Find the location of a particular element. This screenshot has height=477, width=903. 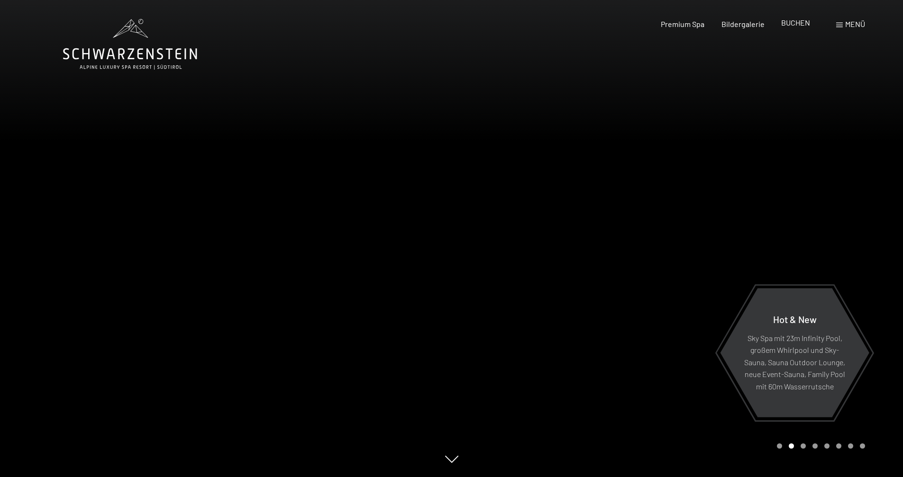

p: Sky Spa mit 23m Infinity Pool, großem Whirlpool und Sky-Sauna, Sauna Outdoor Lounge, neue Event-S... is located at coordinates (794, 362).